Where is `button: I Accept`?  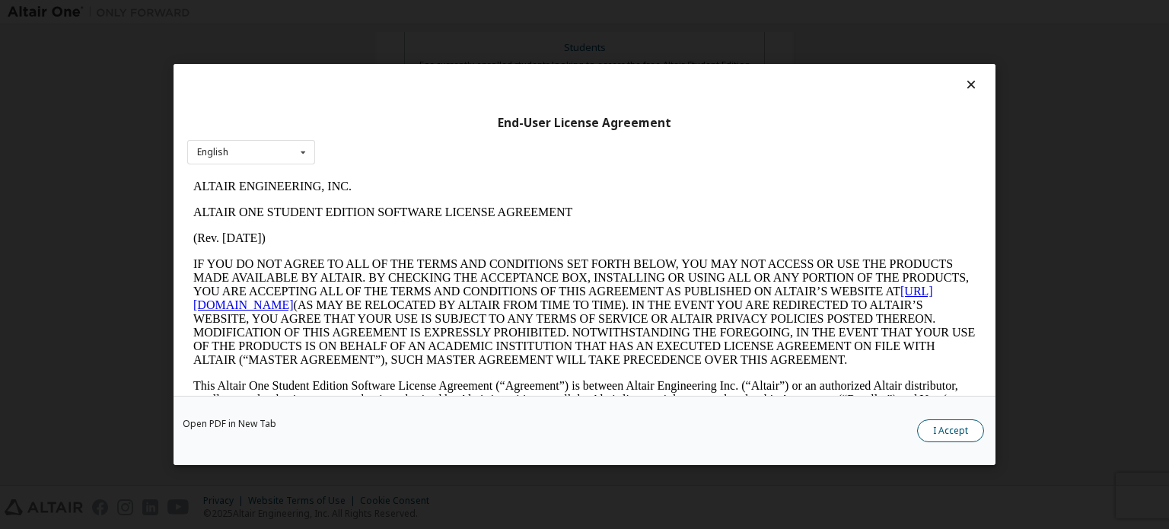
button: I Accept is located at coordinates (951, 431).